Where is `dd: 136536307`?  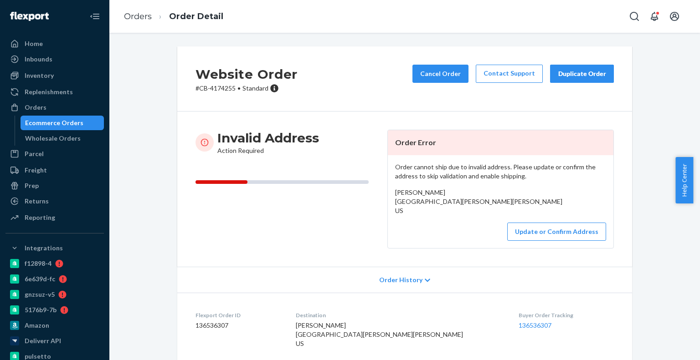
dd: 136536307 is located at coordinates (238, 326).